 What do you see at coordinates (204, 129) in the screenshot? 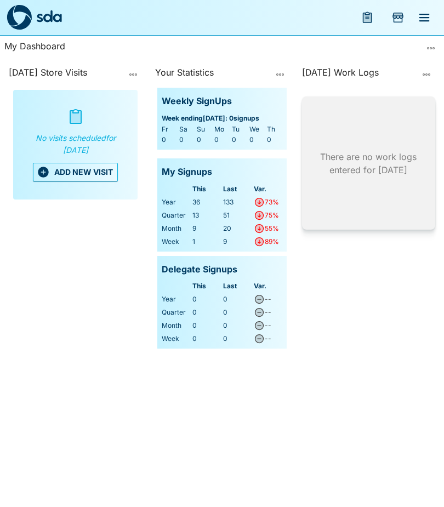
I see `div: Su` at bounding box center [204, 129].